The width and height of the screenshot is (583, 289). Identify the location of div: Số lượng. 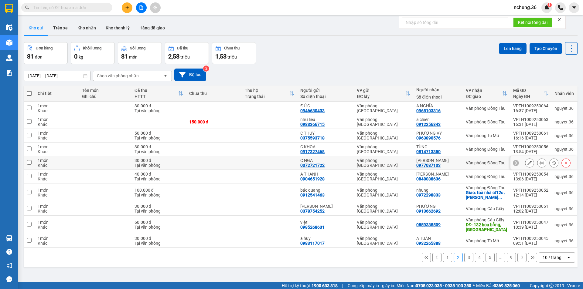
(138, 48).